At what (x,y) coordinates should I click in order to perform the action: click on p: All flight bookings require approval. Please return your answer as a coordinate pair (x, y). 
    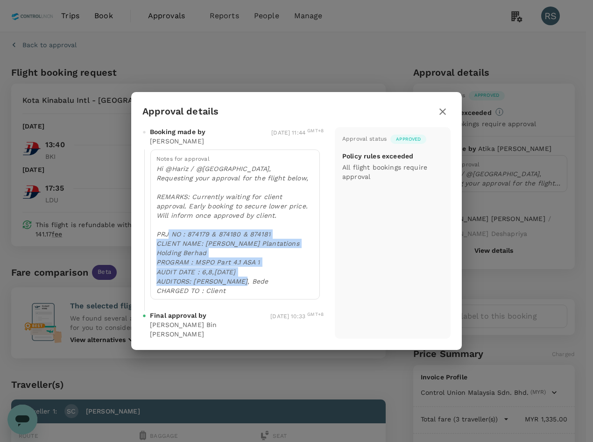
    Looking at the image, I should click on (393, 172).